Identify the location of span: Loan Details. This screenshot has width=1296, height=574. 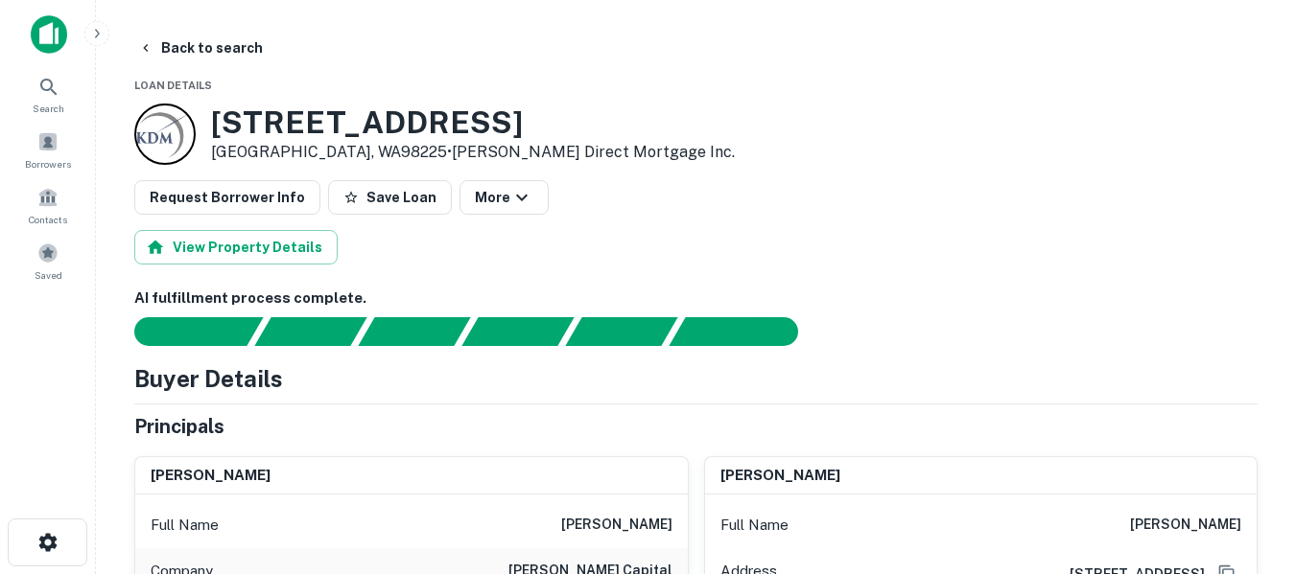
(173, 85).